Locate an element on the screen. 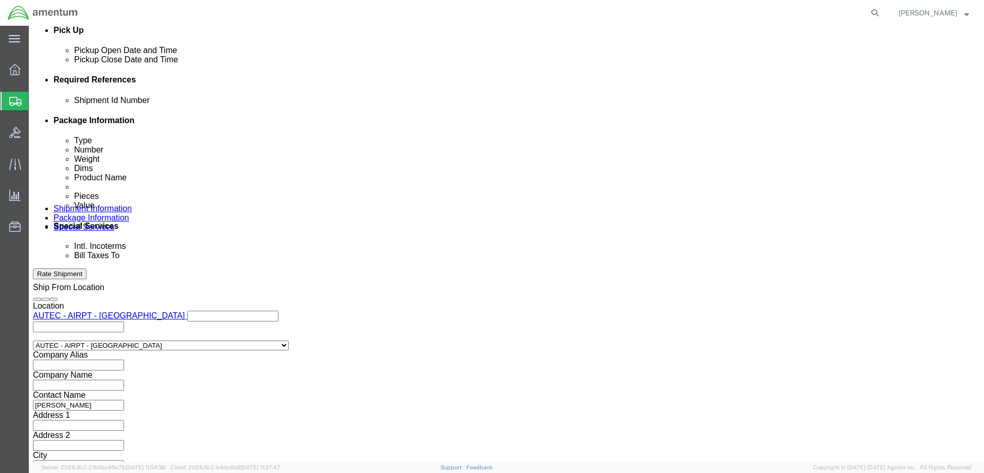 This screenshot has width=984, height=473. span: Tiffany Orthaus is located at coordinates (928, 13).